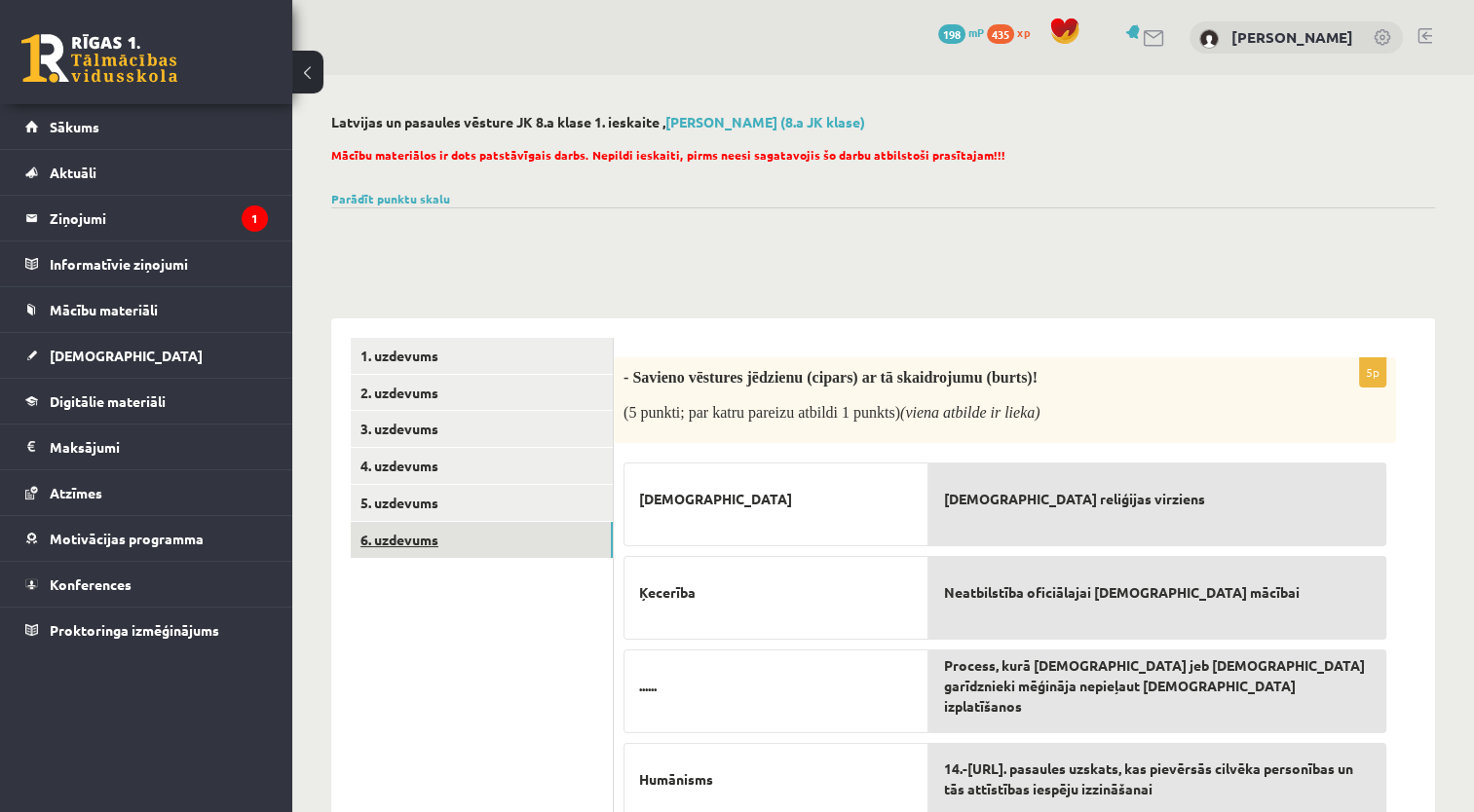 The height and width of the screenshot is (812, 1474). I want to click on a: 6. uzdevums, so click(481, 539).